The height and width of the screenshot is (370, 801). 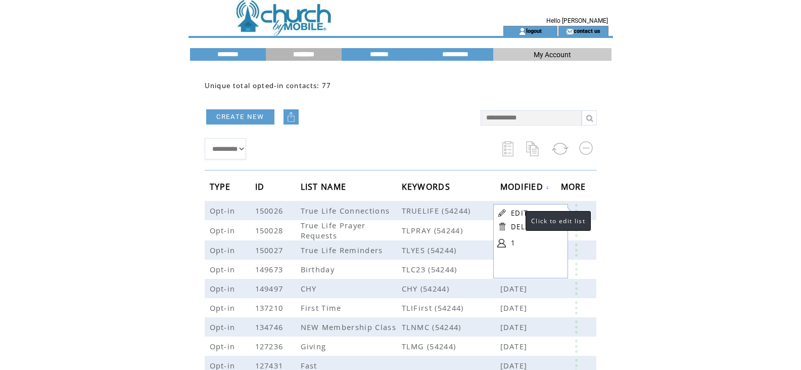 What do you see at coordinates (575, 188) in the screenshot?
I see `span: MORE` at bounding box center [575, 188].